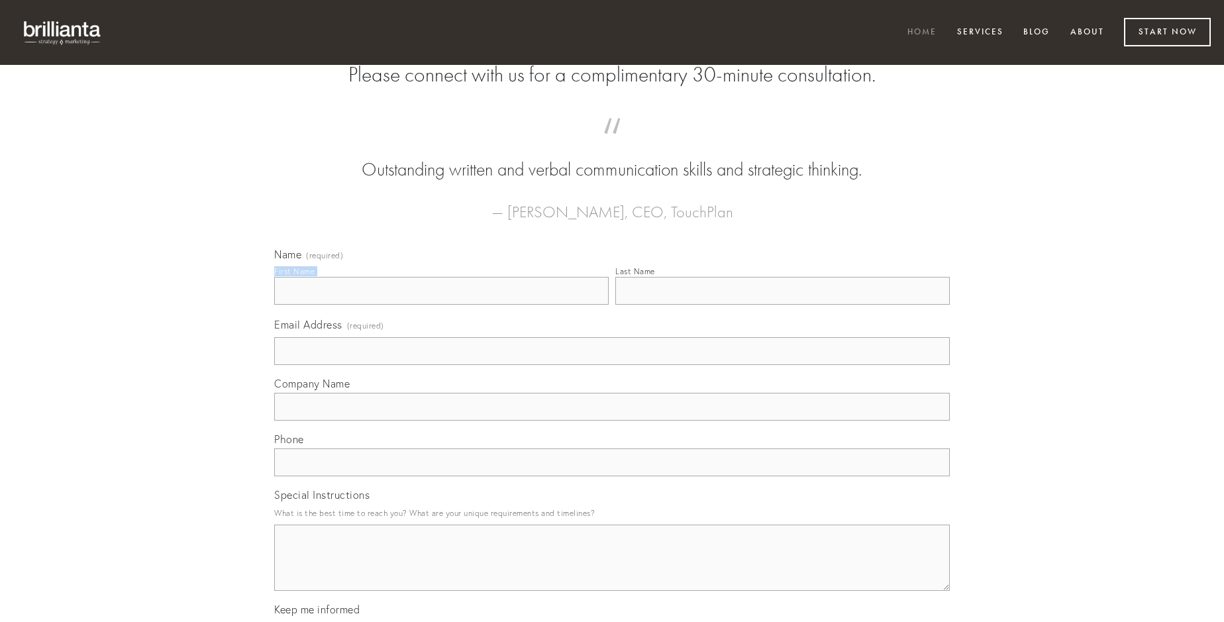  What do you see at coordinates (312, 383) in the screenshot?
I see `span: Company Name` at bounding box center [312, 383].